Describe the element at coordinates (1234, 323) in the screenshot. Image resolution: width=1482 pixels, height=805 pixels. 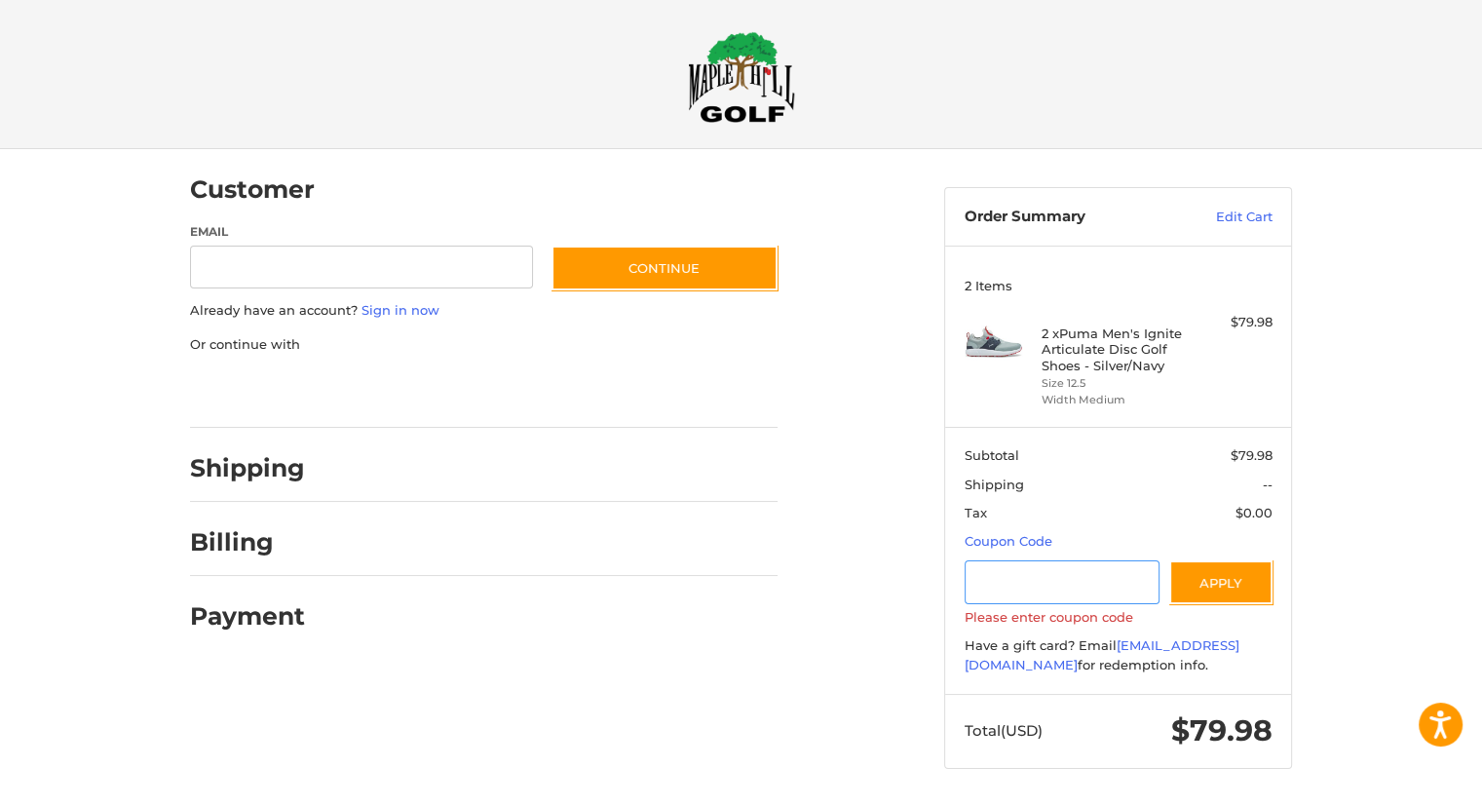
I see `div: $79.98` at that location.